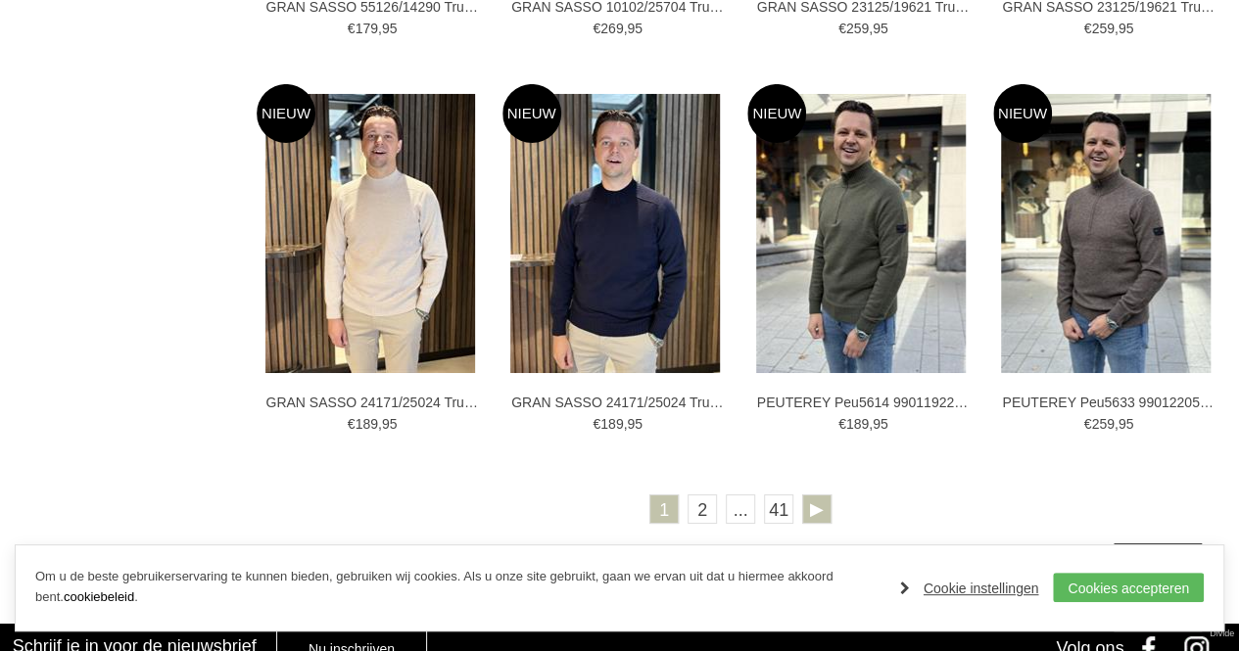 This screenshot has width=1239, height=651. Describe the element at coordinates (969, 588) in the screenshot. I see `a: Cookie instellingen` at that location.